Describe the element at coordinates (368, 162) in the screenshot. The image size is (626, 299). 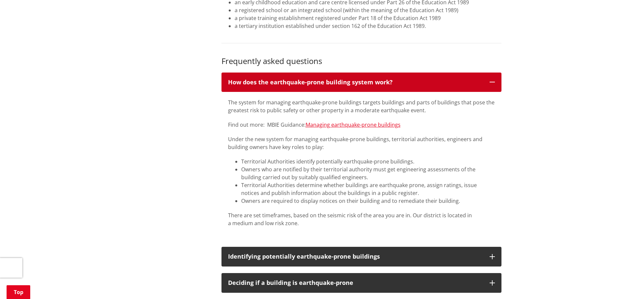
I see `li: Territorial Authorities identify potentially earthquake-prone buildings.` at that location.